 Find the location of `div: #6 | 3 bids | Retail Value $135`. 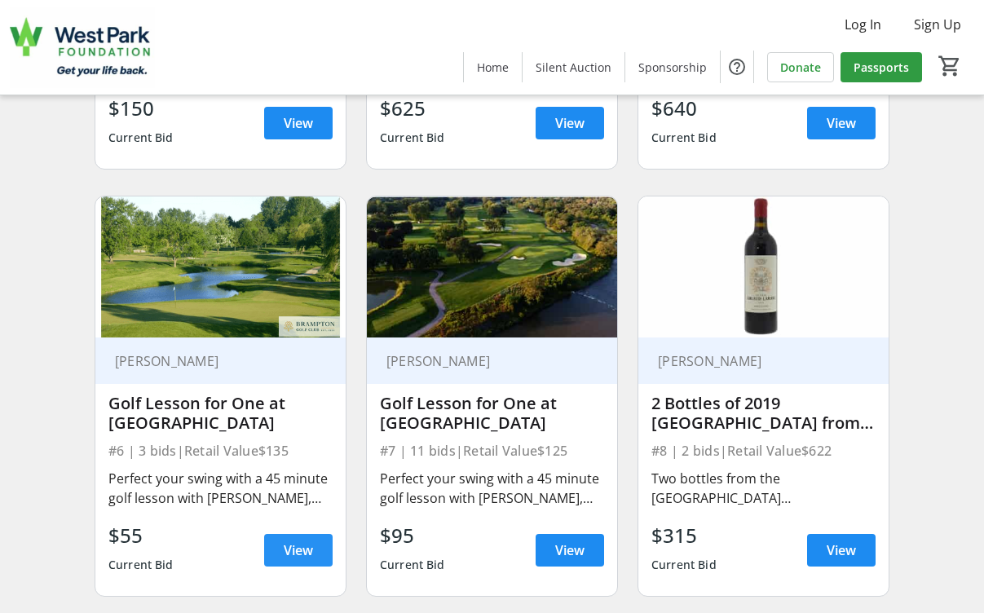

div: #6 | 3 bids | Retail Value $135 is located at coordinates (220, 451).